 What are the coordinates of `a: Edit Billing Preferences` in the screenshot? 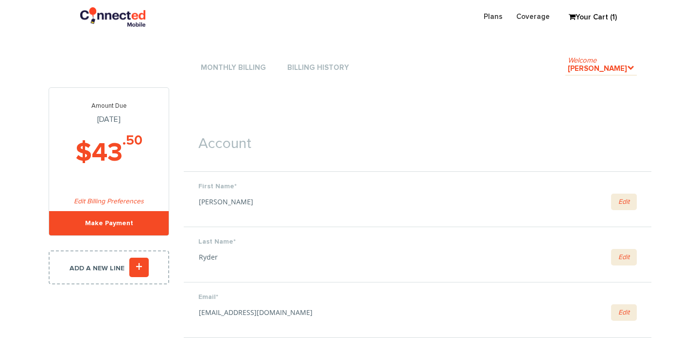 It's located at (109, 202).